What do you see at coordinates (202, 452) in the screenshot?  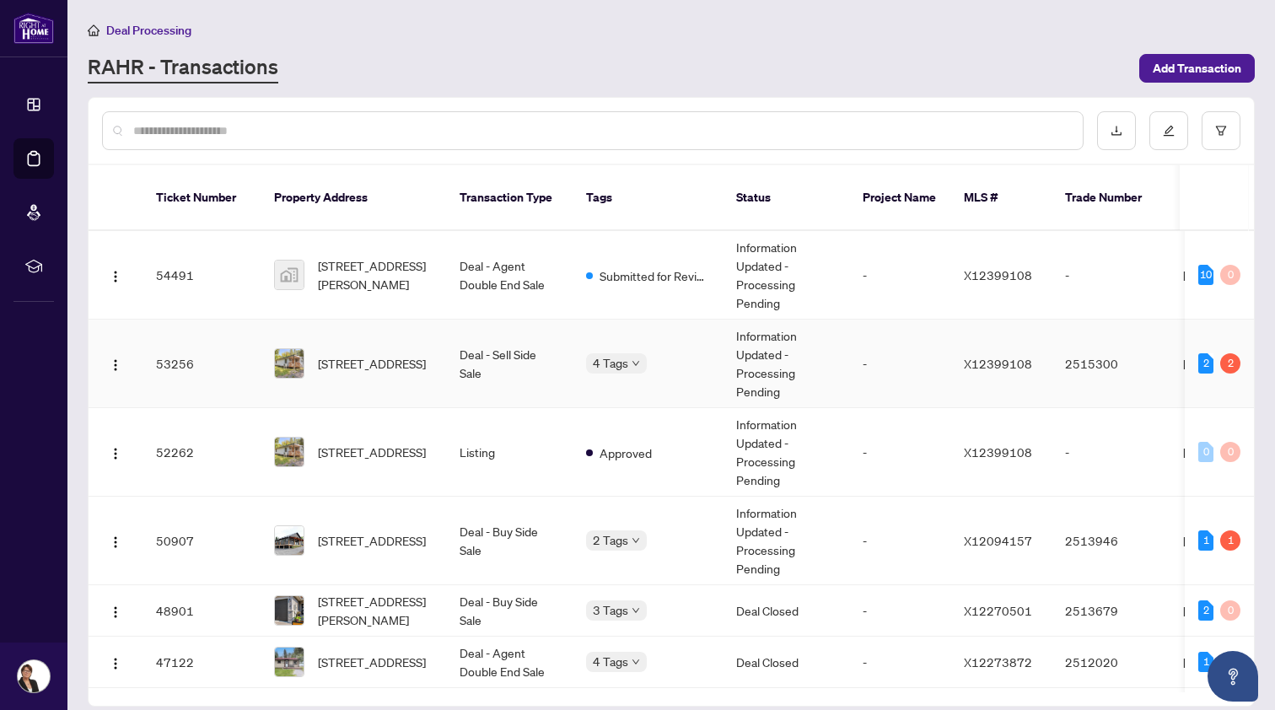 I see `td: 52262` at bounding box center [202, 452].